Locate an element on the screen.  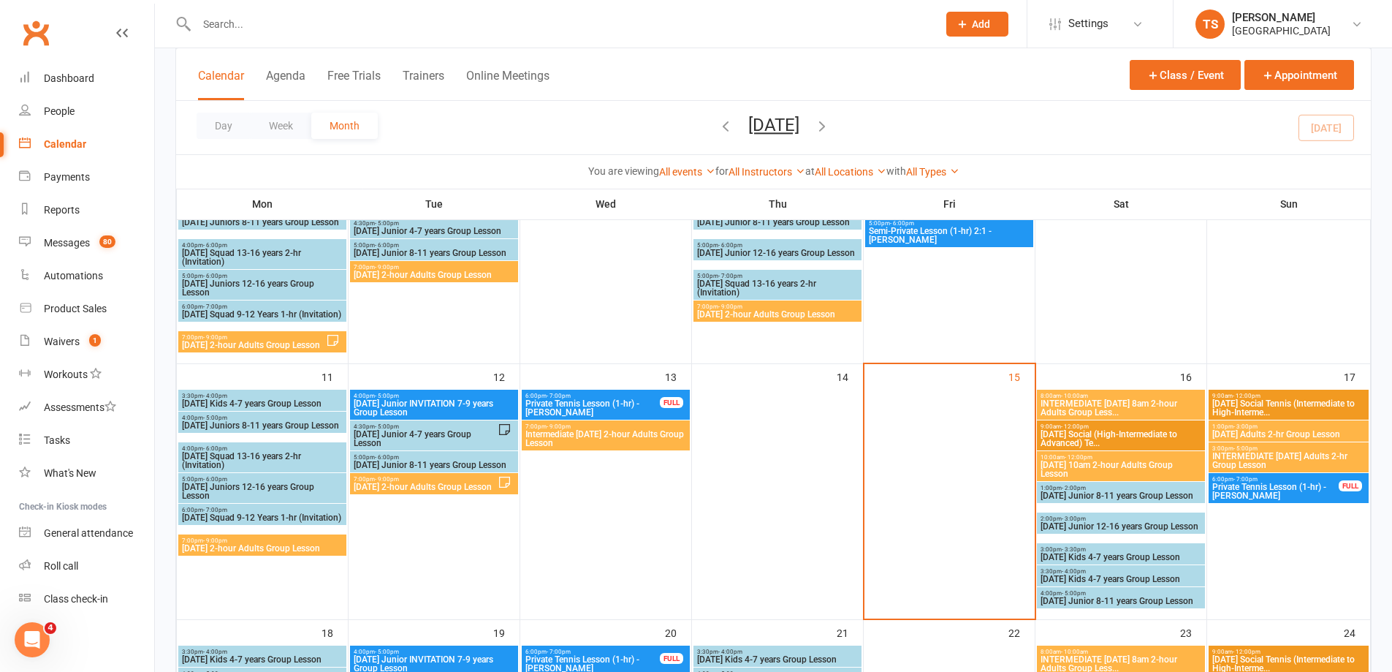
button: Month is located at coordinates (344, 126).